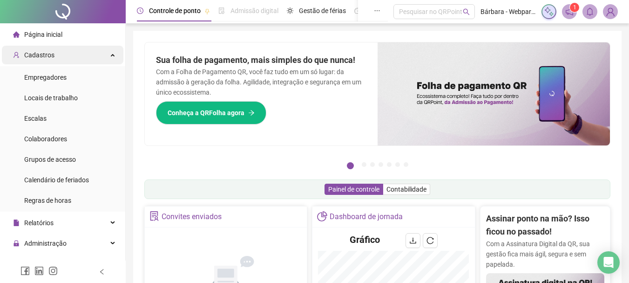  What do you see at coordinates (575, 7) in the screenshot?
I see `sup: 1` at bounding box center [575, 7].